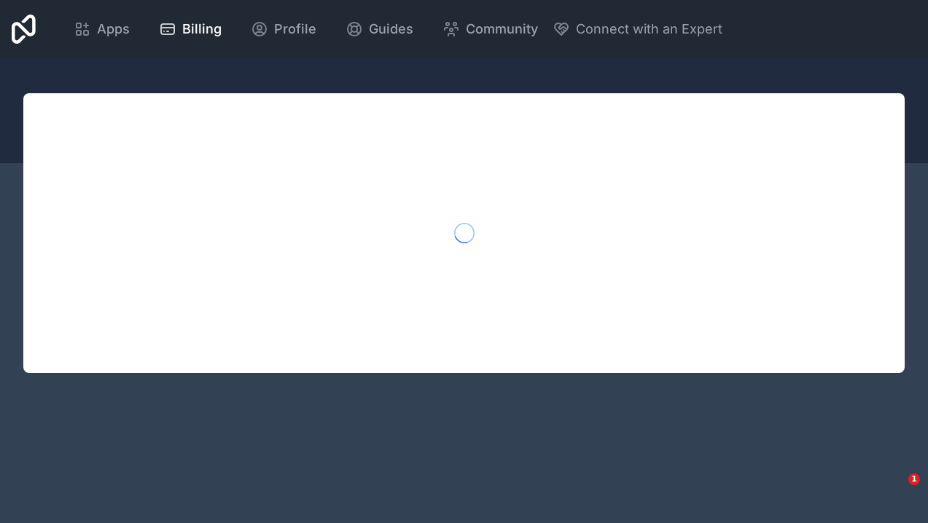 This screenshot has width=928, height=523. Describe the element at coordinates (490, 29) in the screenshot. I see `a: Community` at that location.